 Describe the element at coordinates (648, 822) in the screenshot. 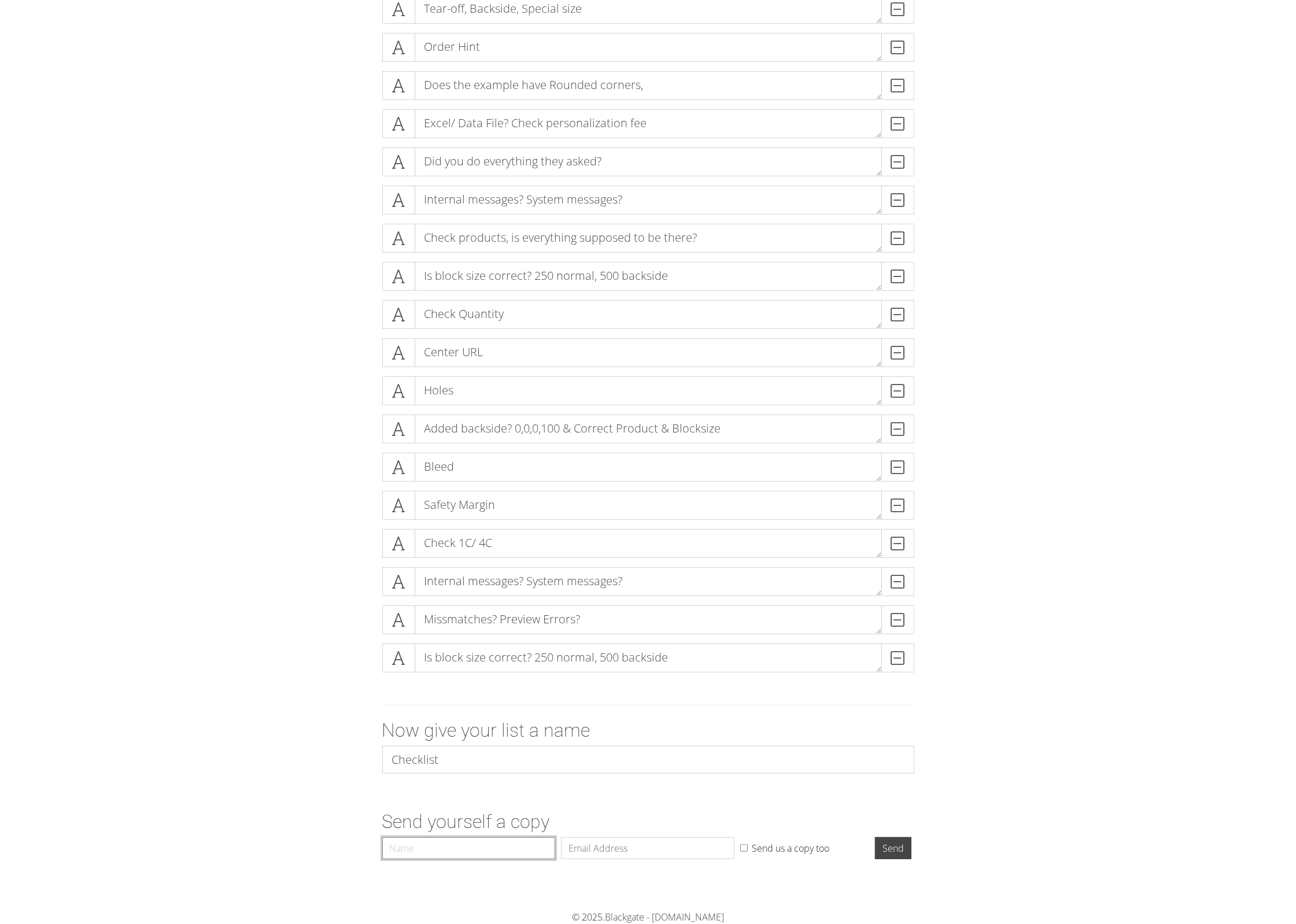

I see `h2: Send yourself a copy` at that location.